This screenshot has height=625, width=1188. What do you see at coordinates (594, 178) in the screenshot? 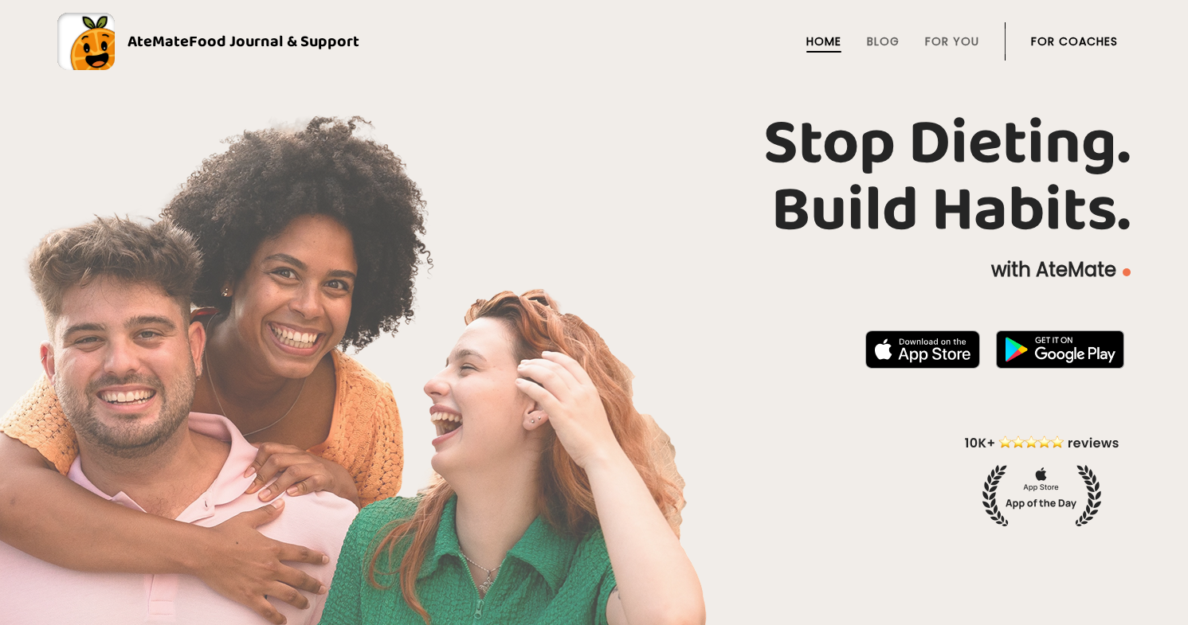
I see `h1: Stop Dieting. Build Habits.` at bounding box center [594, 178].